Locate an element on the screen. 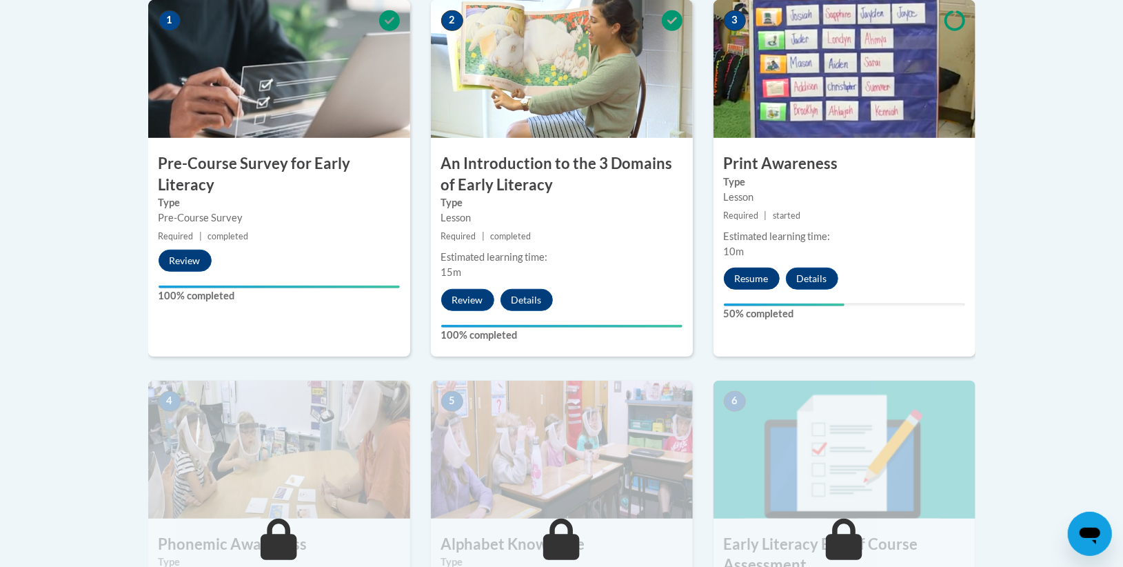 The height and width of the screenshot is (567, 1123). h3: Print Awareness is located at coordinates (845, 163).